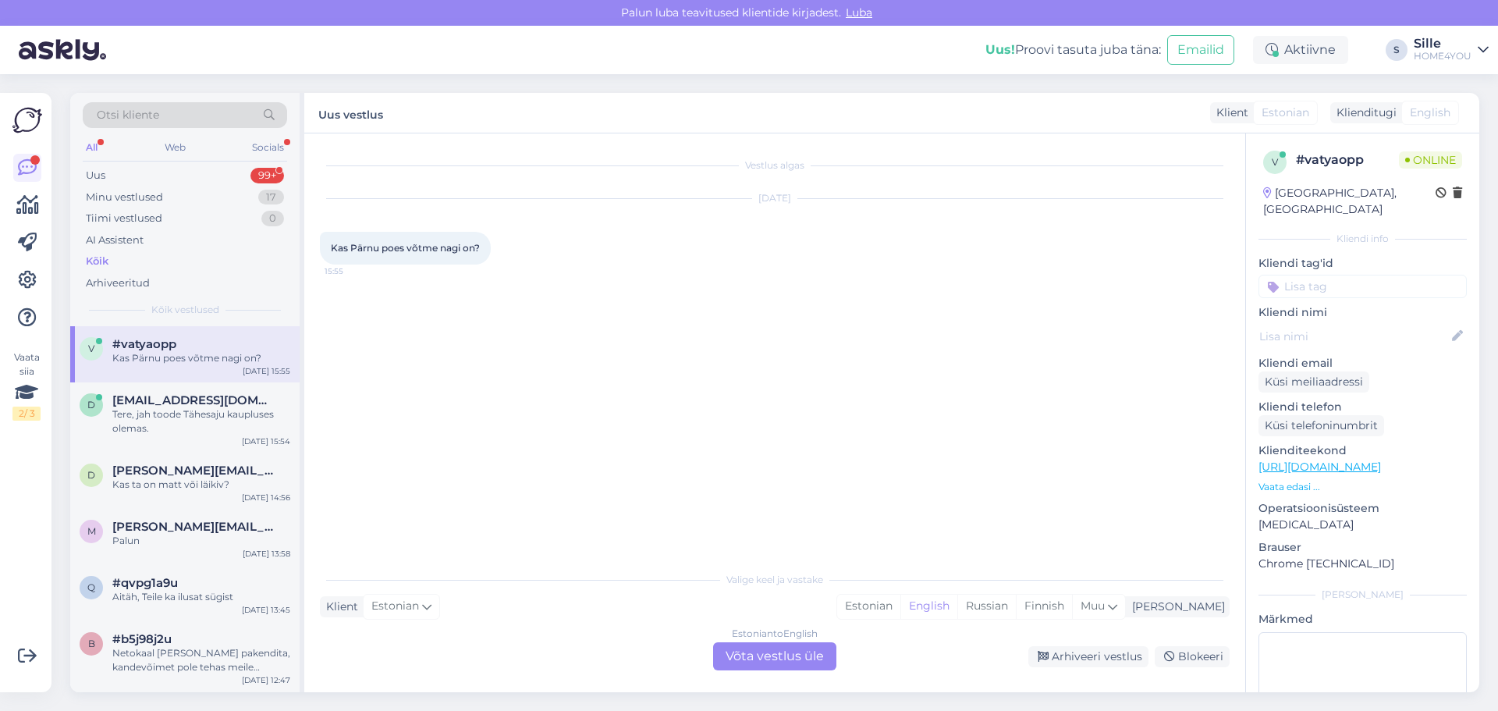  I want to click on span: #qvpg1a9u, so click(145, 583).